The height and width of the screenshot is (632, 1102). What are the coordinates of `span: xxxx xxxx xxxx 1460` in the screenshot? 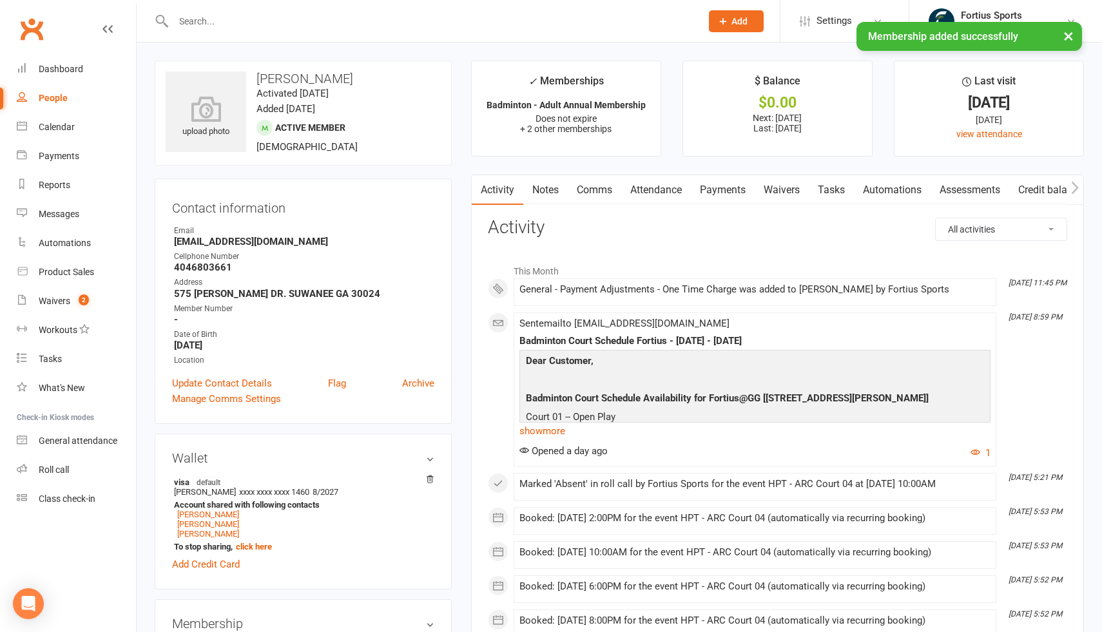 It's located at (274, 492).